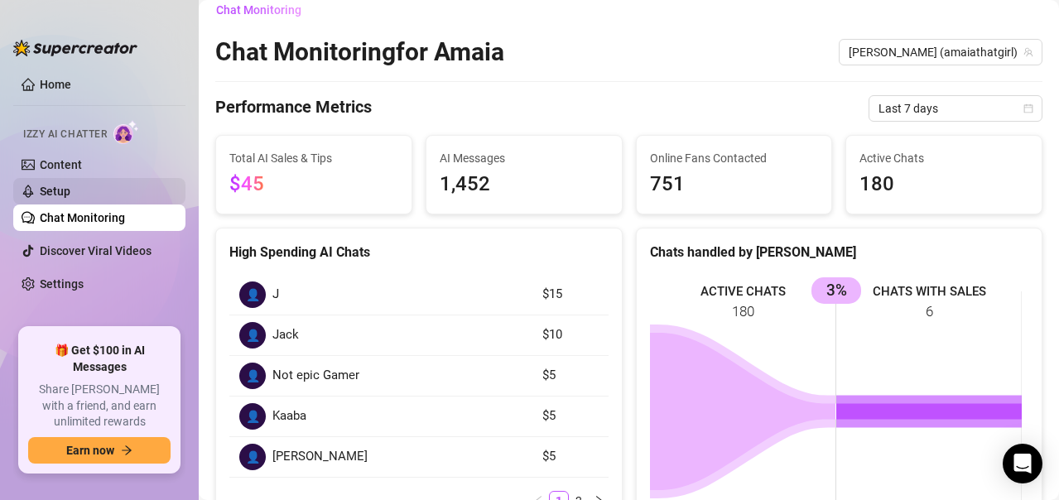  I want to click on span: AI Messages, so click(524, 158).